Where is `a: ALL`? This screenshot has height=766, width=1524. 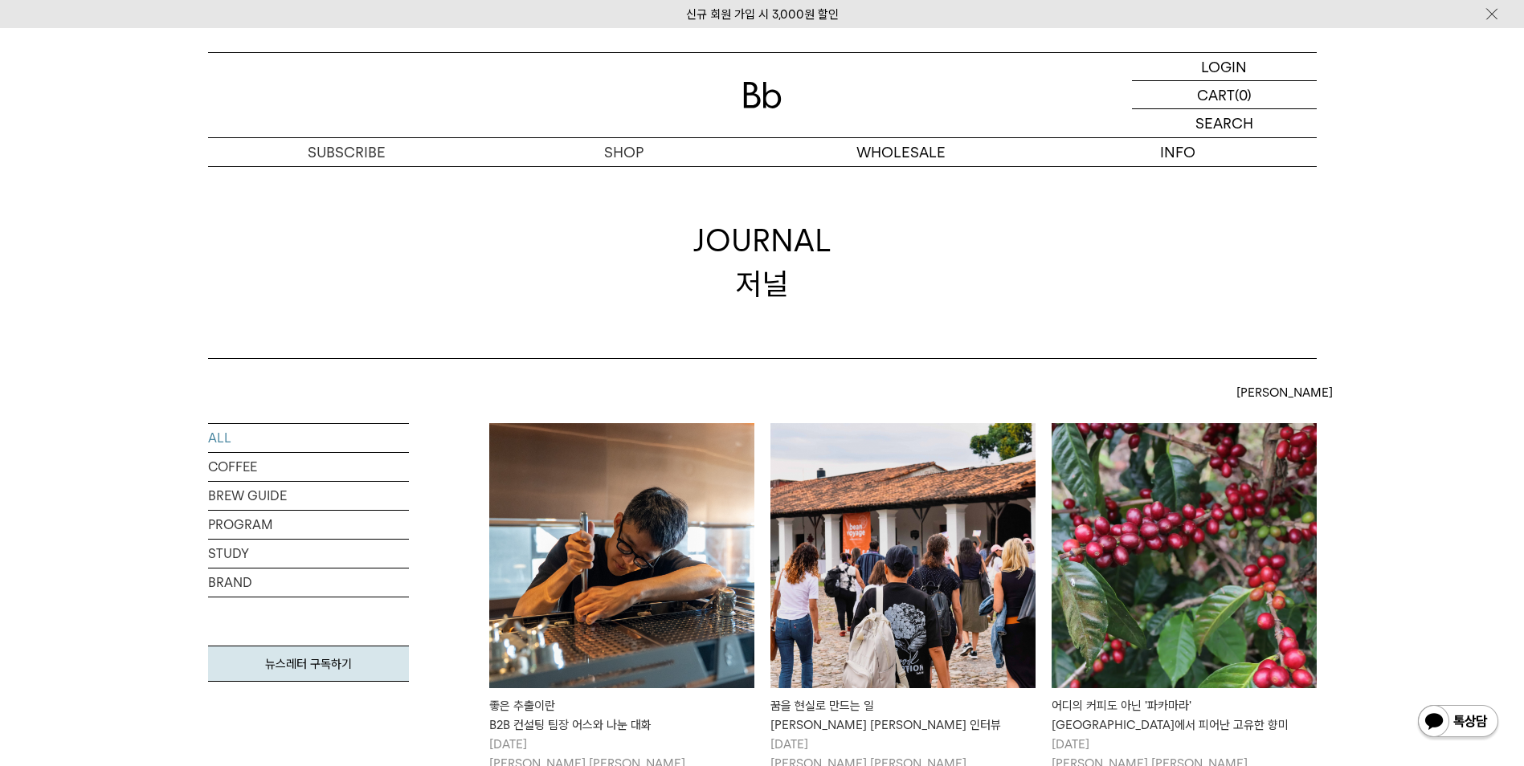
a: ALL is located at coordinates (308, 438).